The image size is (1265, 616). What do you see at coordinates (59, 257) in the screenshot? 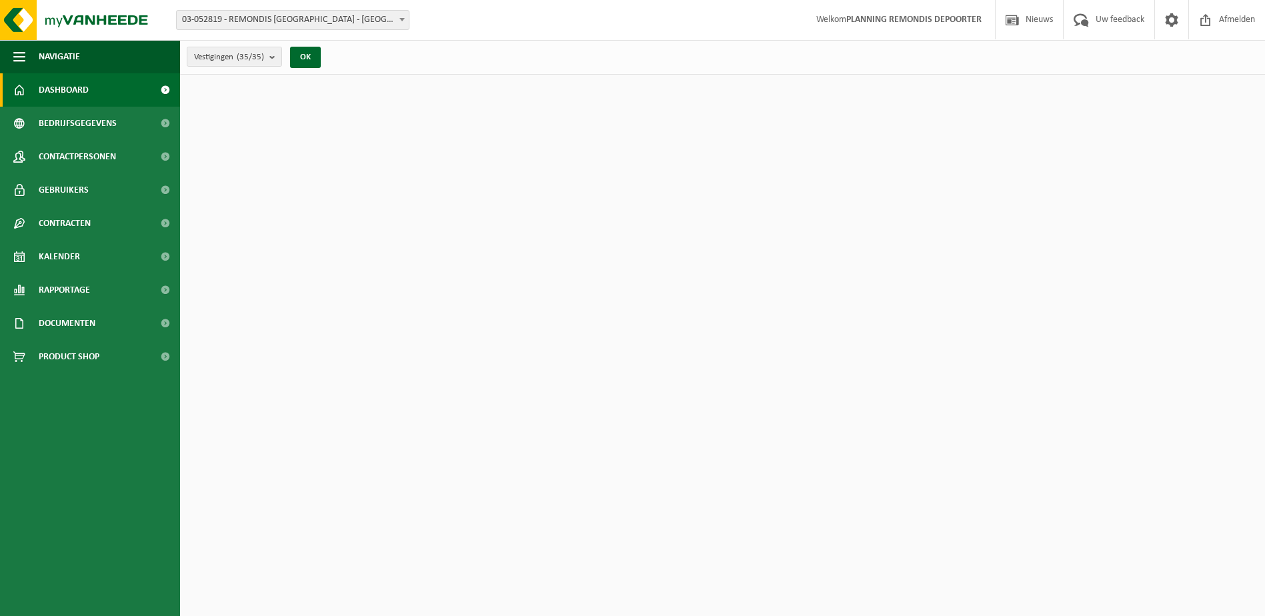
I see `span: Kalender` at bounding box center [59, 257].